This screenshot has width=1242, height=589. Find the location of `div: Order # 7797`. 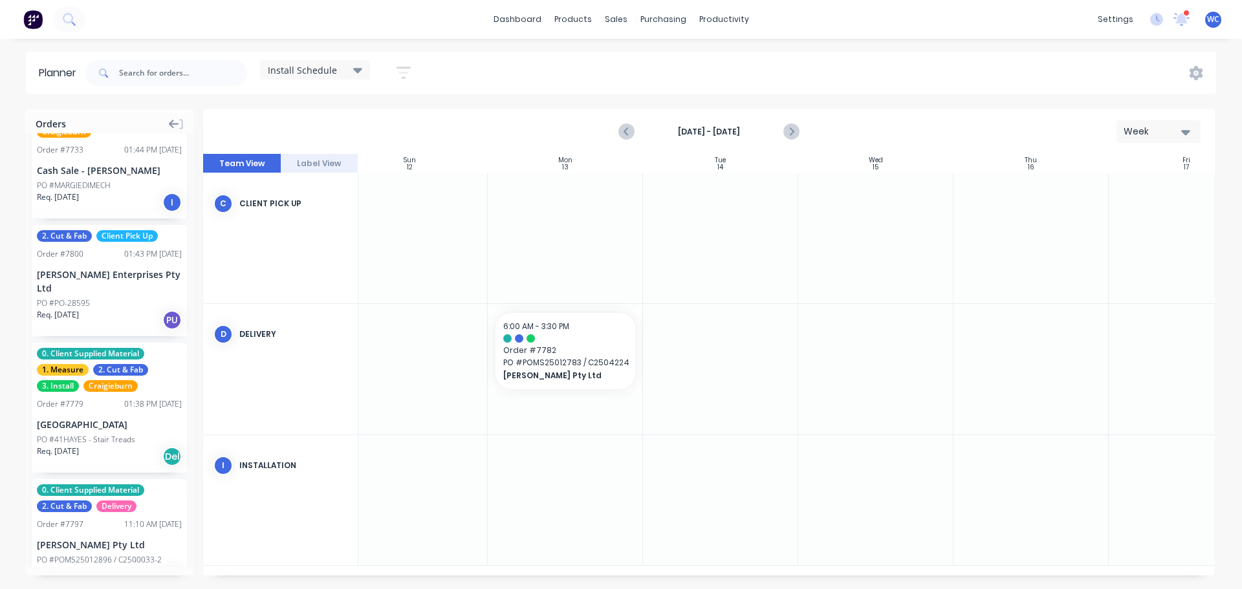

div: Order # 7797 is located at coordinates (60, 524).